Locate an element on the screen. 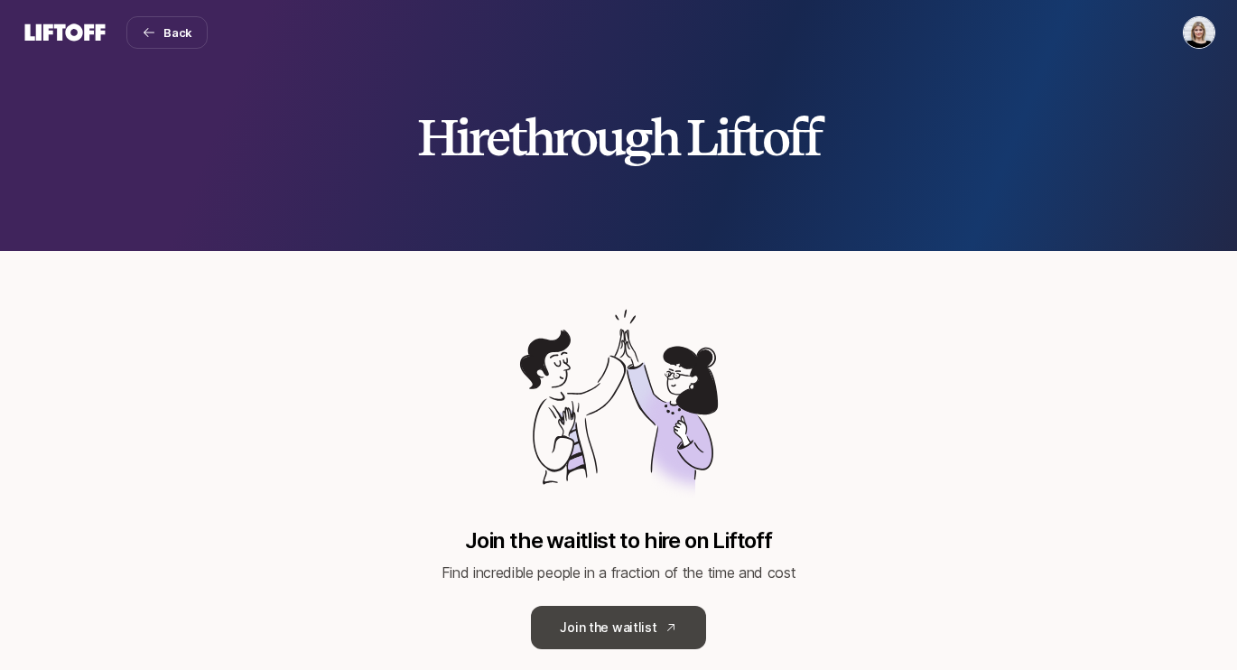 This screenshot has width=1237, height=670. button: Rachel Parlier is located at coordinates (1199, 32).